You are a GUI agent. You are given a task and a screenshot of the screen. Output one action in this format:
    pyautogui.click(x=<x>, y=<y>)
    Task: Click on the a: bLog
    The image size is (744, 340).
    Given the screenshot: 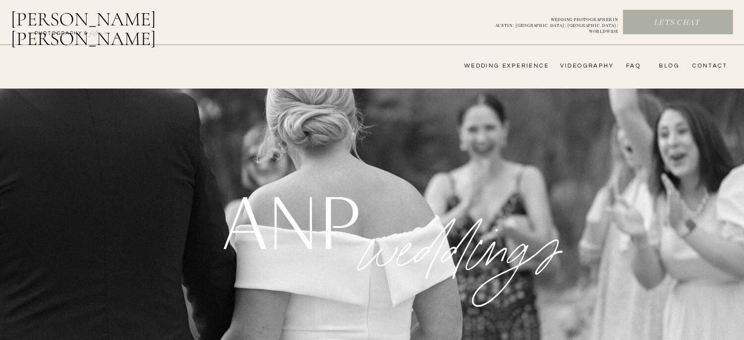 What is the action you would take?
    pyautogui.click(x=667, y=66)
    